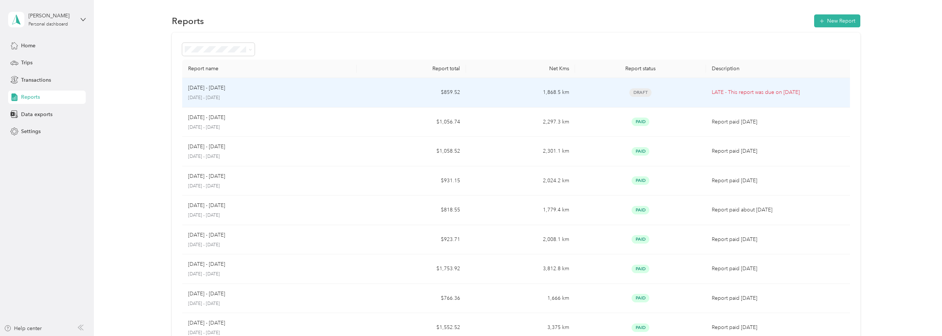 The image size is (942, 336). I want to click on td: 1,779.4 km, so click(521, 210).